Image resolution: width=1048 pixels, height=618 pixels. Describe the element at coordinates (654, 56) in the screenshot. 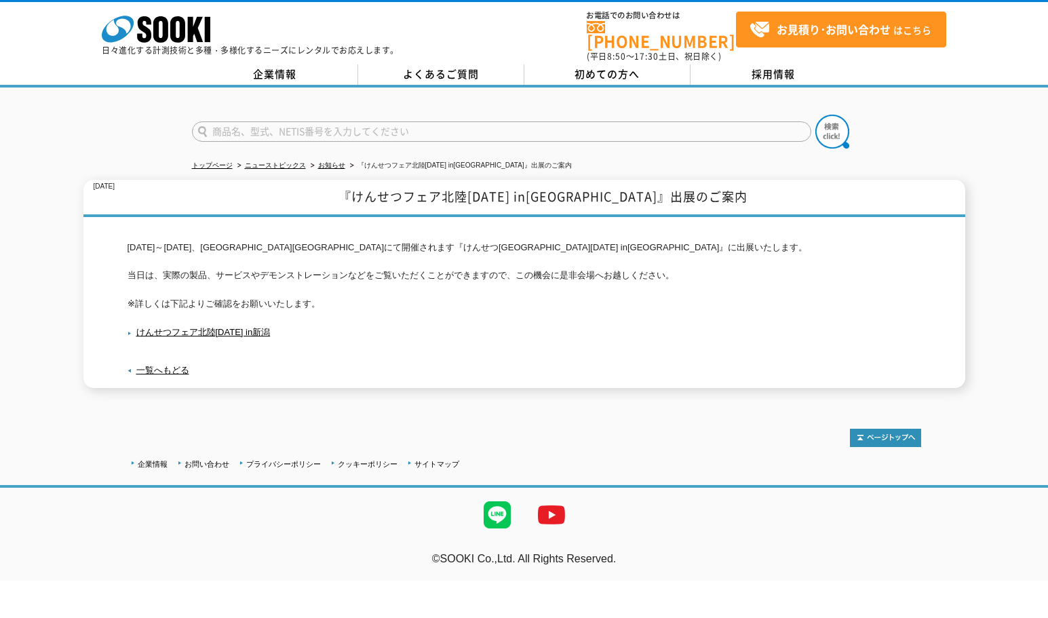

I see `span: (平日 ～ 土日、祝日除く)` at that location.